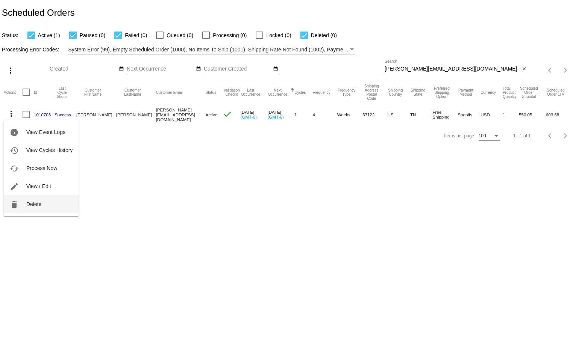 The image size is (576, 337). Describe the element at coordinates (42, 168) in the screenshot. I see `span: Process Now` at that location.